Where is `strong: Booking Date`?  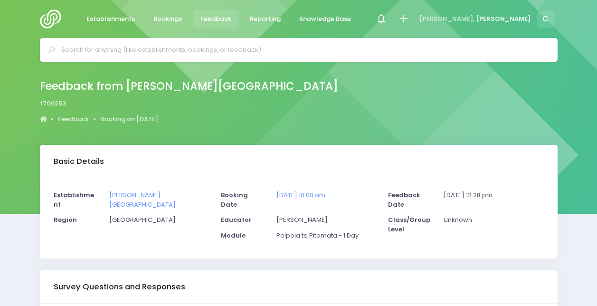
strong: Booking Date is located at coordinates (234, 199).